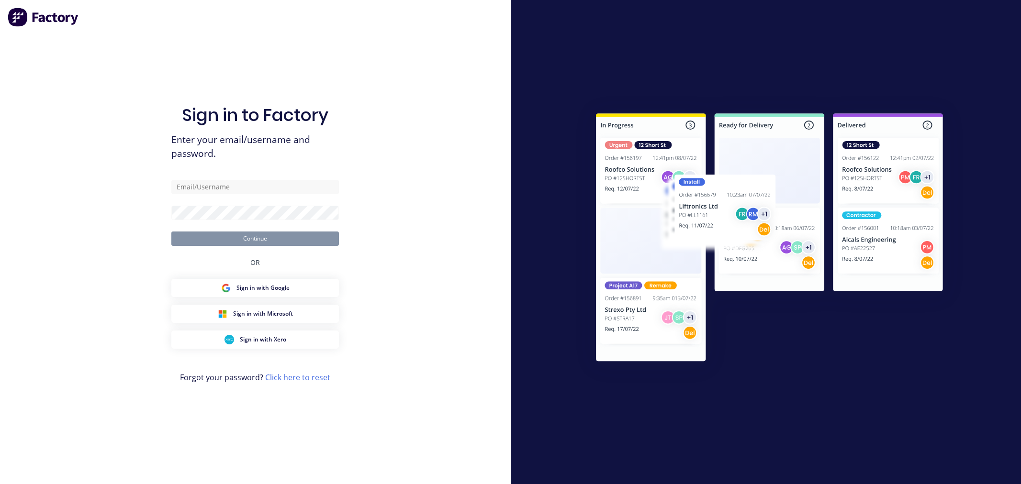  I want to click on h1: Sign in to Factory, so click(255, 115).